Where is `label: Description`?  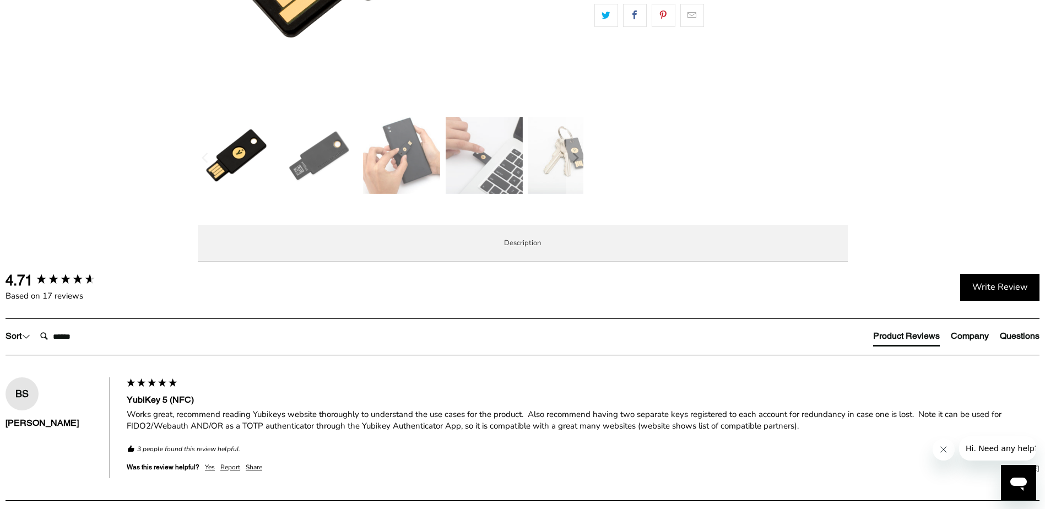
label: Description is located at coordinates (523, 243).